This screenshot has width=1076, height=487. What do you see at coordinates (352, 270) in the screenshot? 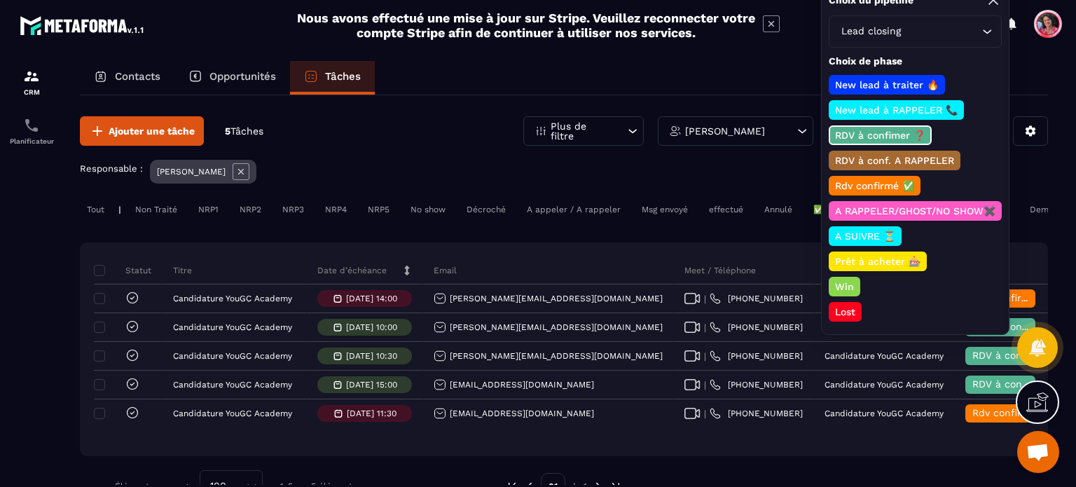
I see `p: Date d’échéance` at bounding box center [352, 270].